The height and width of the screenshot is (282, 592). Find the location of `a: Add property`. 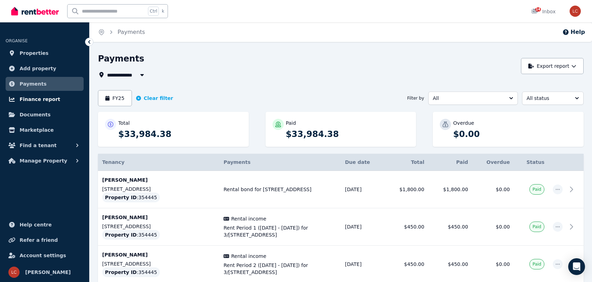

a: Add property is located at coordinates (44, 69).